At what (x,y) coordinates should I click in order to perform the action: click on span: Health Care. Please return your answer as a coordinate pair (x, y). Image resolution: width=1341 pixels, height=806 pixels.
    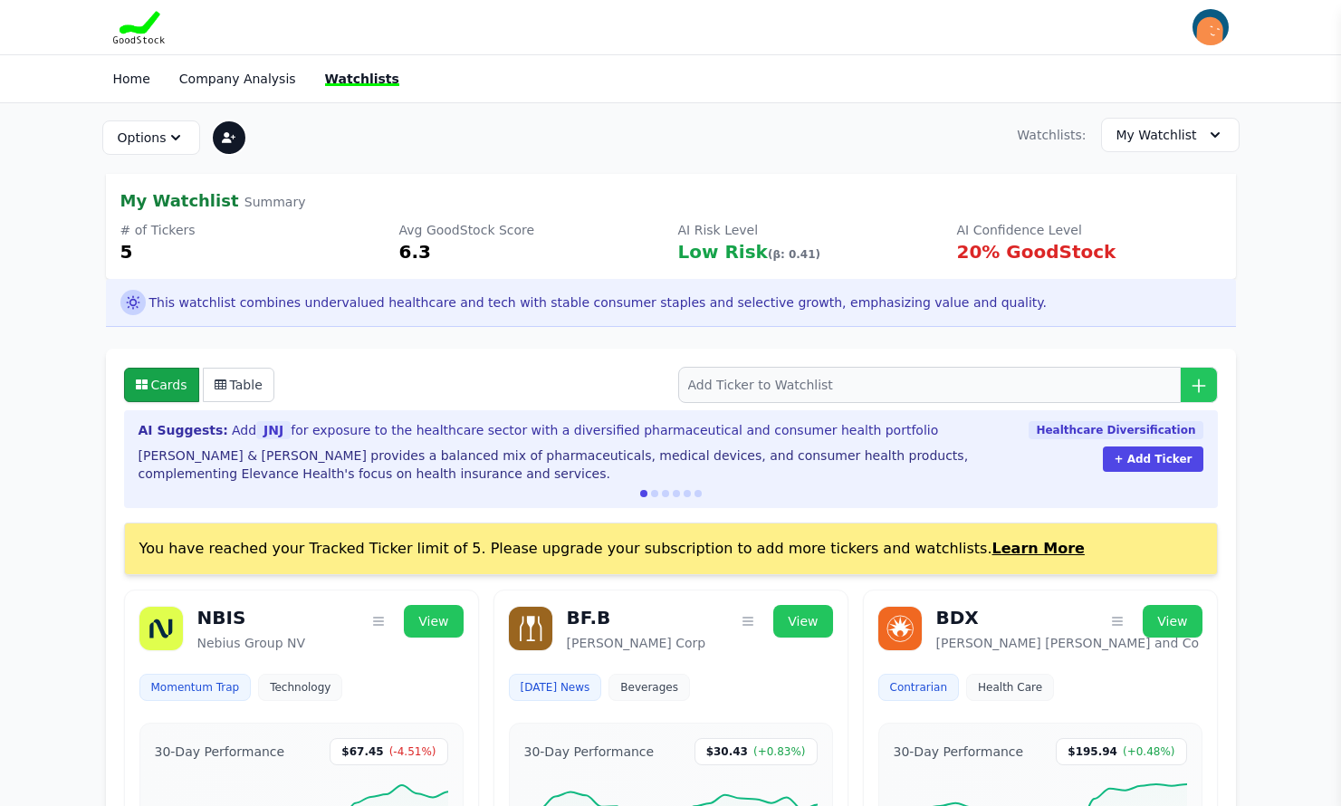
    Looking at the image, I should click on (1010, 687).